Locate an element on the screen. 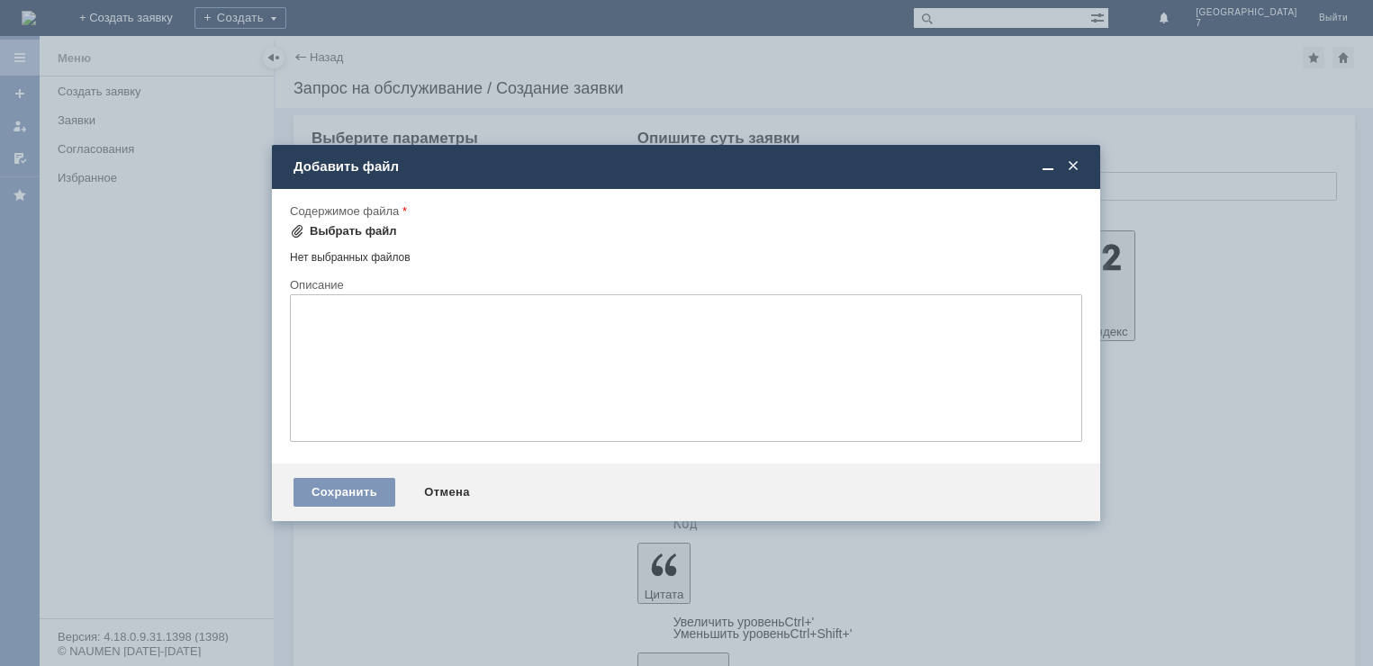 This screenshot has height=666, width=1373. div: Содержимое файла is located at coordinates (684, 211).